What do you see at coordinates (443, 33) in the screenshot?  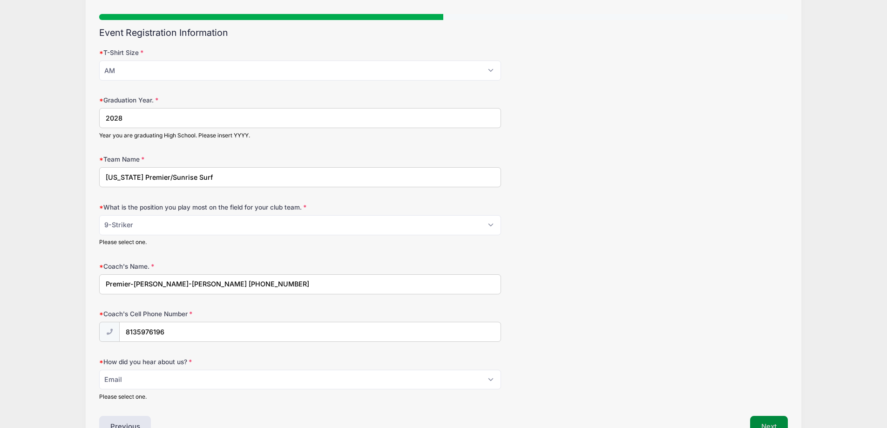 I see `h2: Event Registration Information` at bounding box center [443, 33].